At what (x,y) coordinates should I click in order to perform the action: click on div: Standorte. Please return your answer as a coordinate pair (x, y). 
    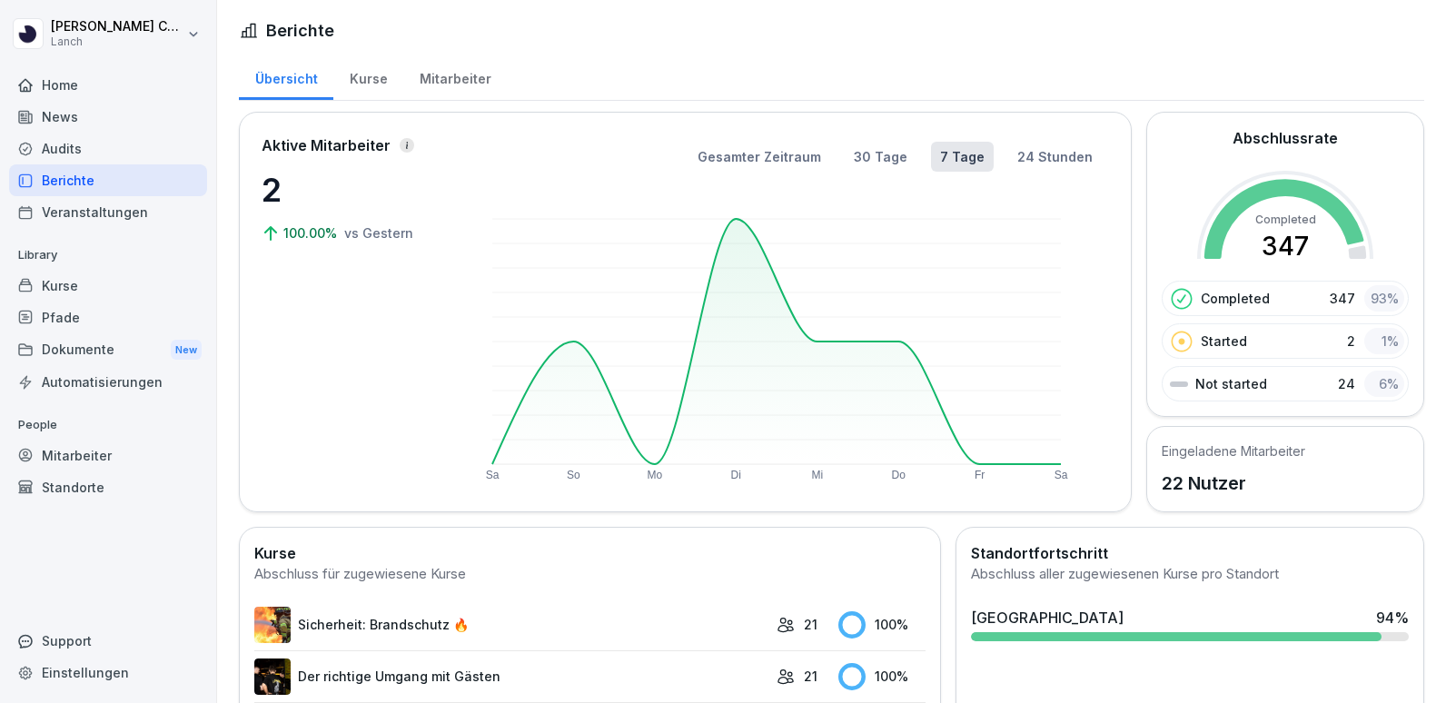
    Looking at the image, I should click on (108, 487).